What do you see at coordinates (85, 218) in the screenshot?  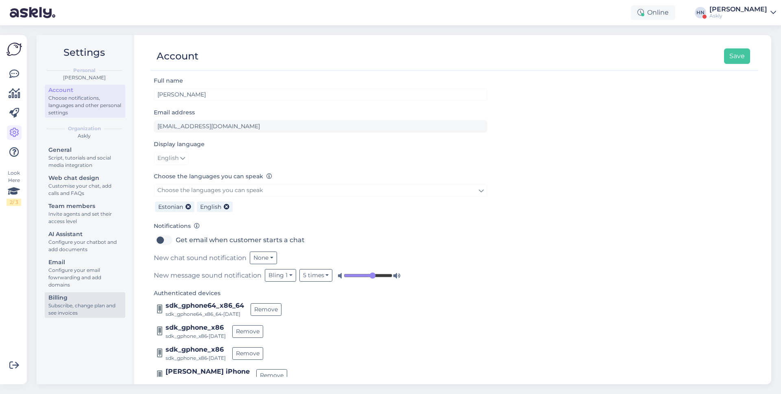 I see `div: Invite agents and set their access level` at bounding box center [85, 218].